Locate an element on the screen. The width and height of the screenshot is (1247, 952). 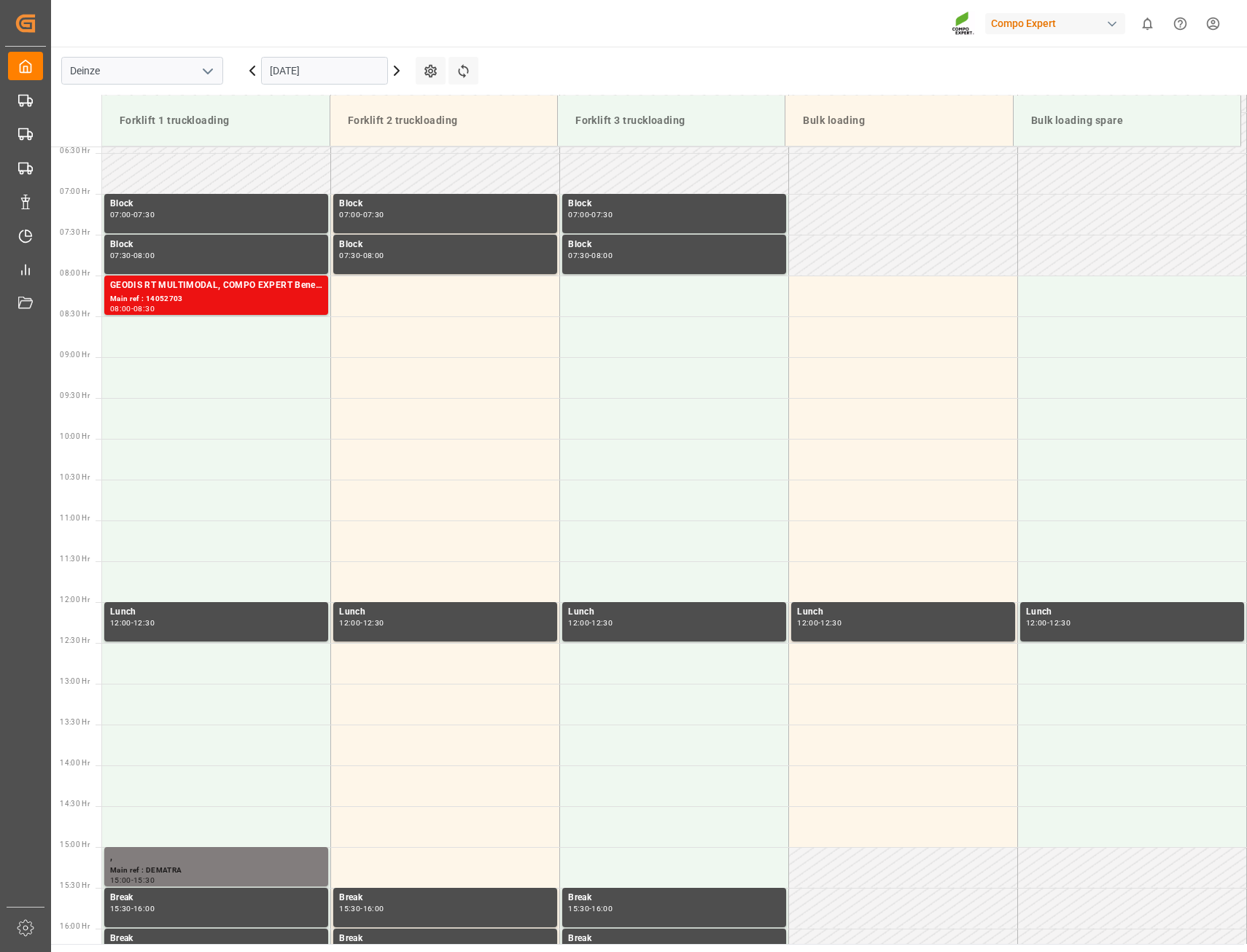
div: Compo Expert is located at coordinates (1056, 24).